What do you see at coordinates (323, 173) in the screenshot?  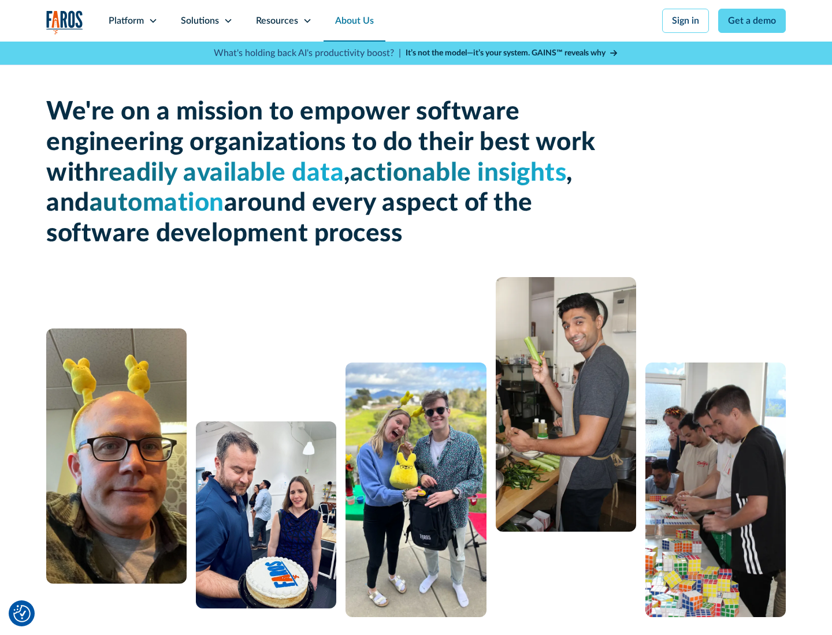 I see `h1: We're on a mission to empower software engineering organizations to do their best work with , , a...` at bounding box center [323, 173].